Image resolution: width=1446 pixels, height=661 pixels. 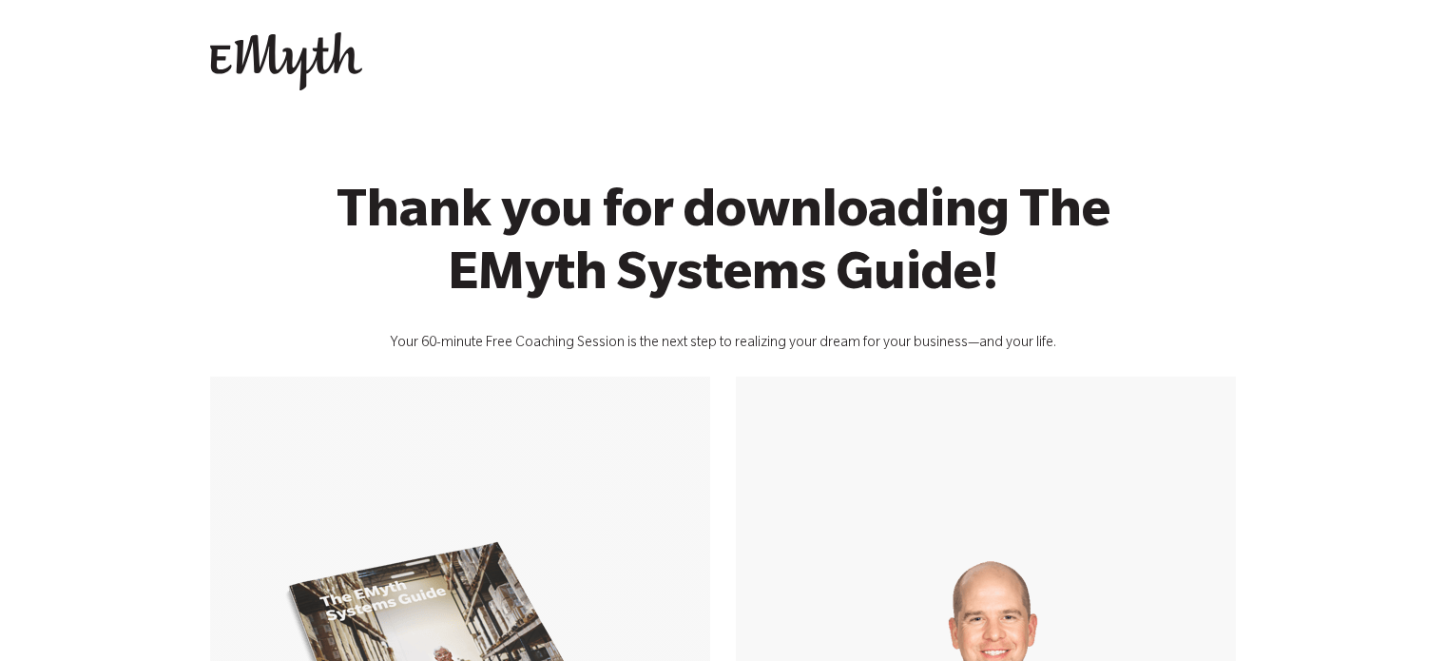 I want to click on div: Chat Widget, so click(x=1399, y=615).